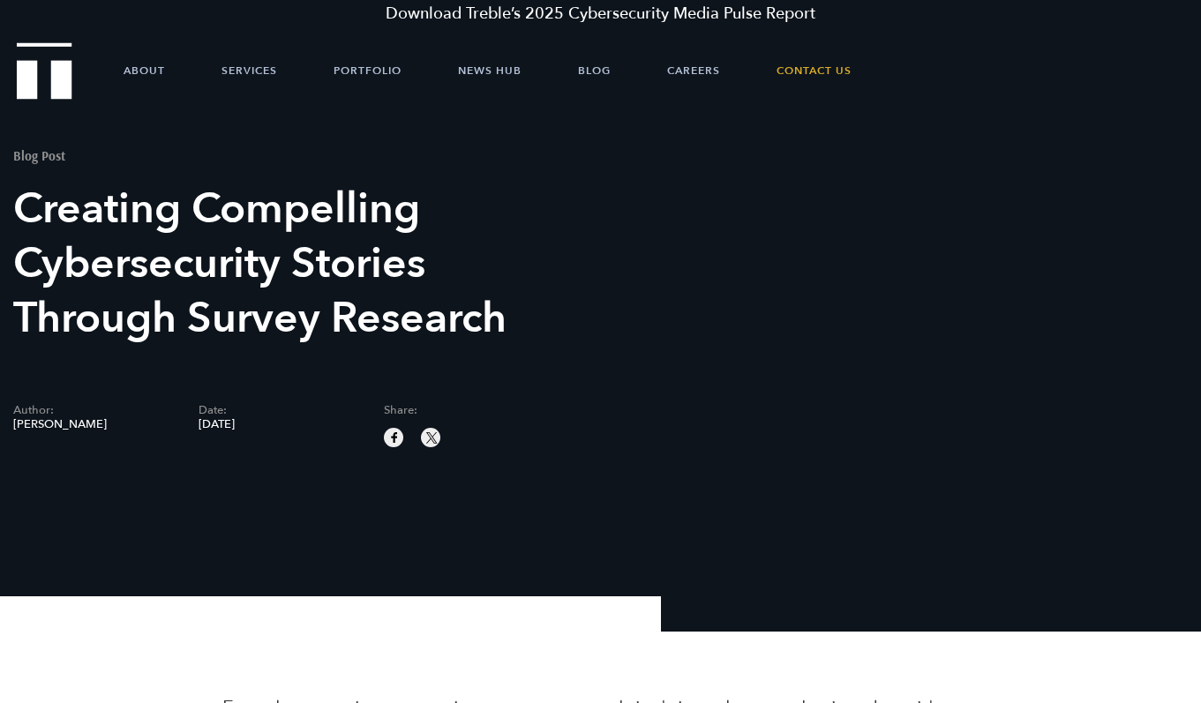 Image resolution: width=1201 pixels, height=703 pixels. What do you see at coordinates (249, 71) in the screenshot?
I see `a: Services` at bounding box center [249, 71].